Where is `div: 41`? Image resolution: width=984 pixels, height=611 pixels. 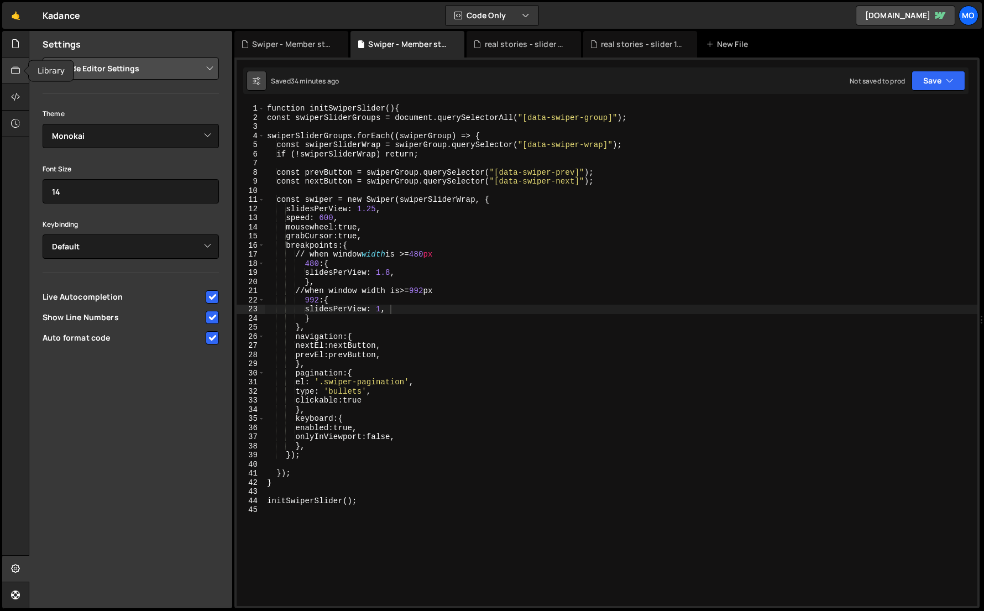 div: 41 is located at coordinates (251, 473).